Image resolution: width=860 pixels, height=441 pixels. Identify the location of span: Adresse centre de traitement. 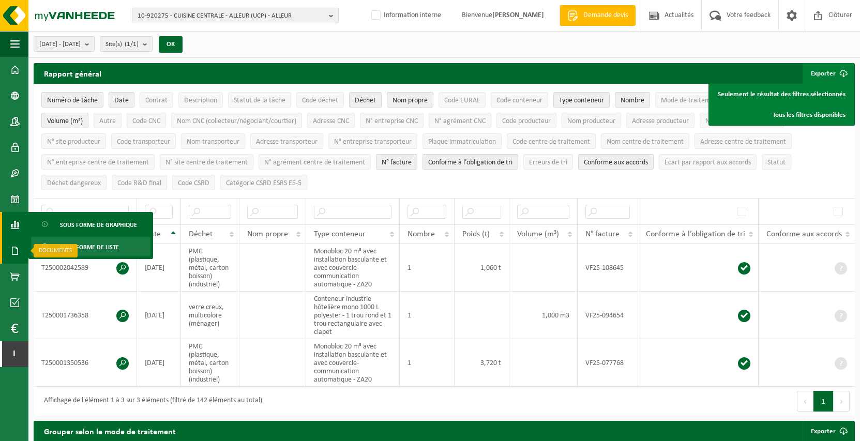
(743, 142).